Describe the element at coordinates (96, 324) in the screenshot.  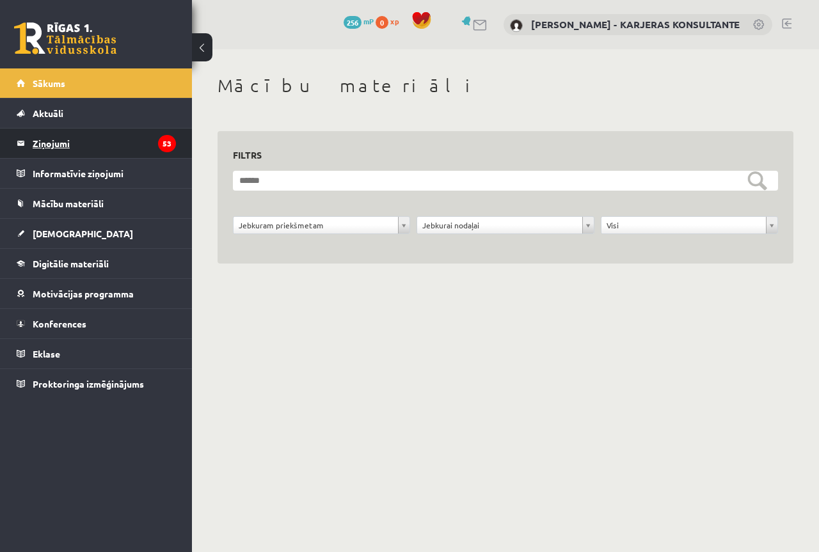
I see `a: Konferences` at that location.